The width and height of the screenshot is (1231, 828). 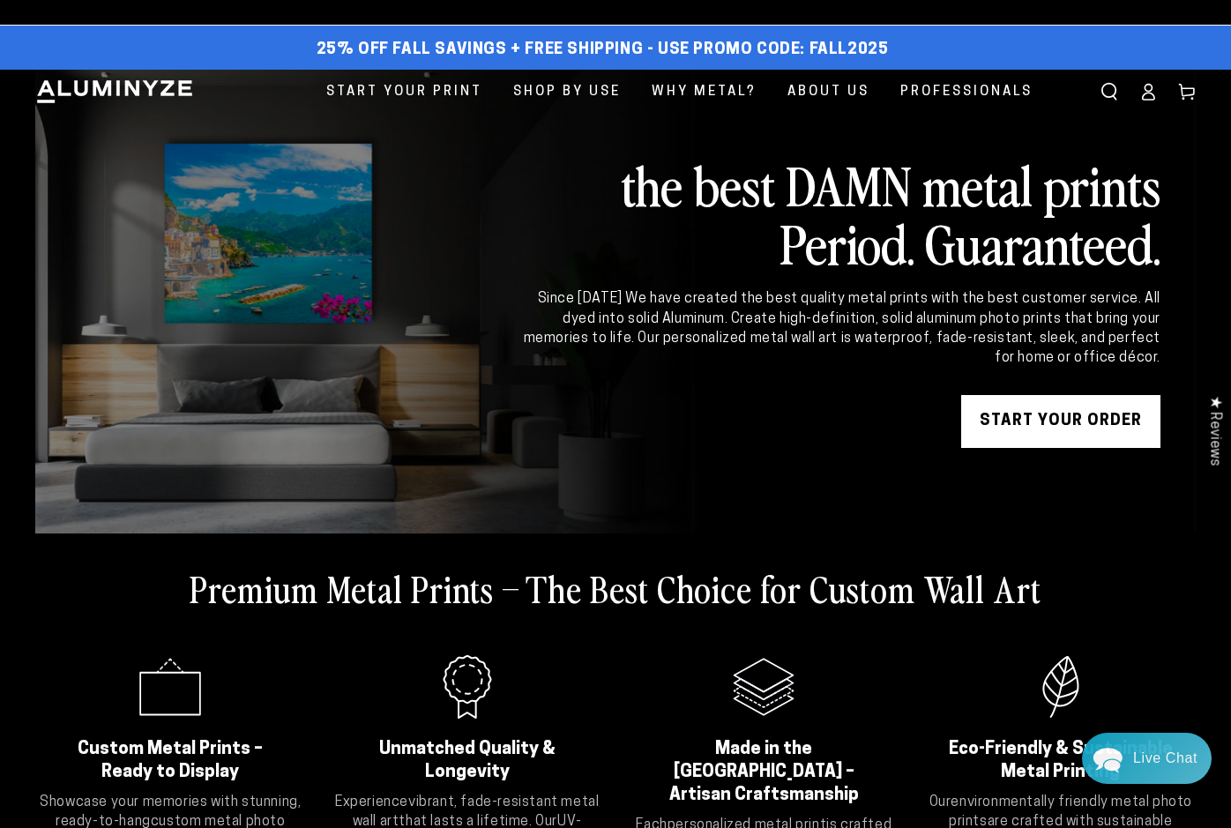 What do you see at coordinates (1165, 758) in the screenshot?
I see `div: Contact Us Directly` at bounding box center [1165, 758].